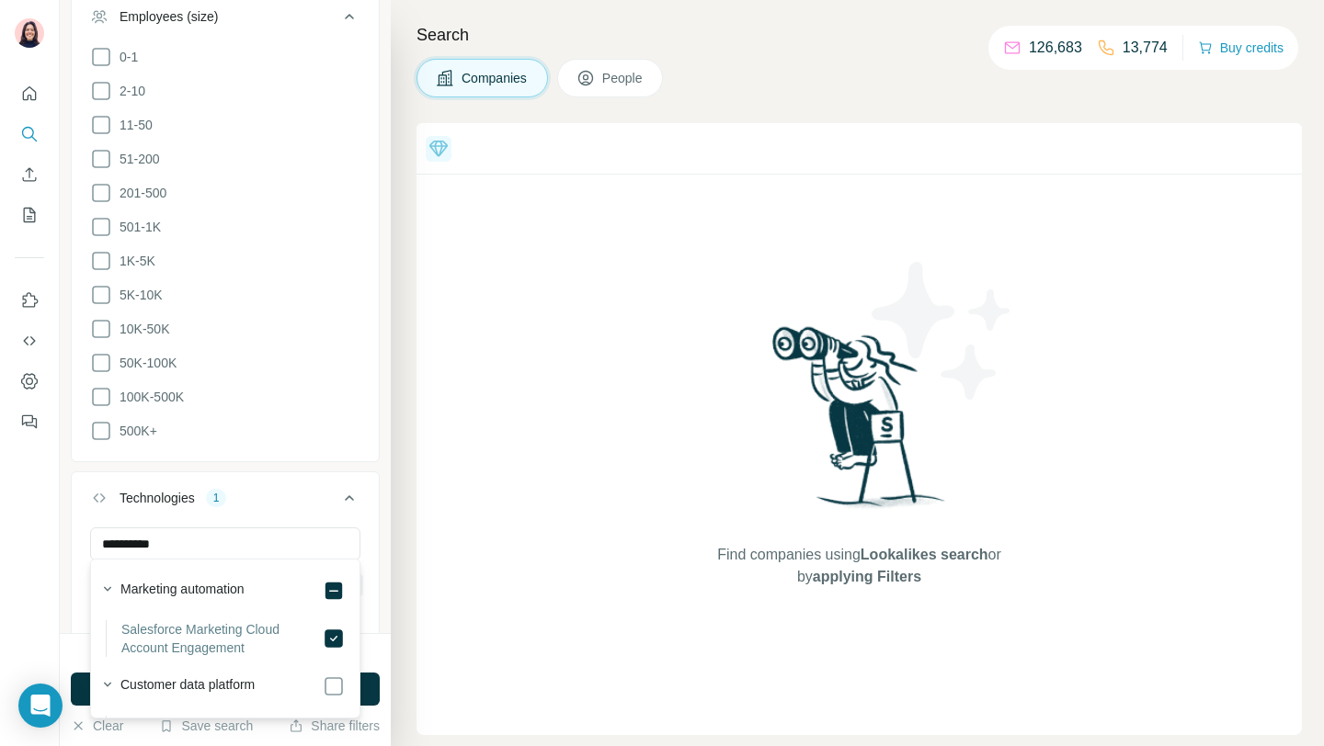 This screenshot has height=746, width=1324. Describe the element at coordinates (29, 134) in the screenshot. I see `button: Search` at that location.